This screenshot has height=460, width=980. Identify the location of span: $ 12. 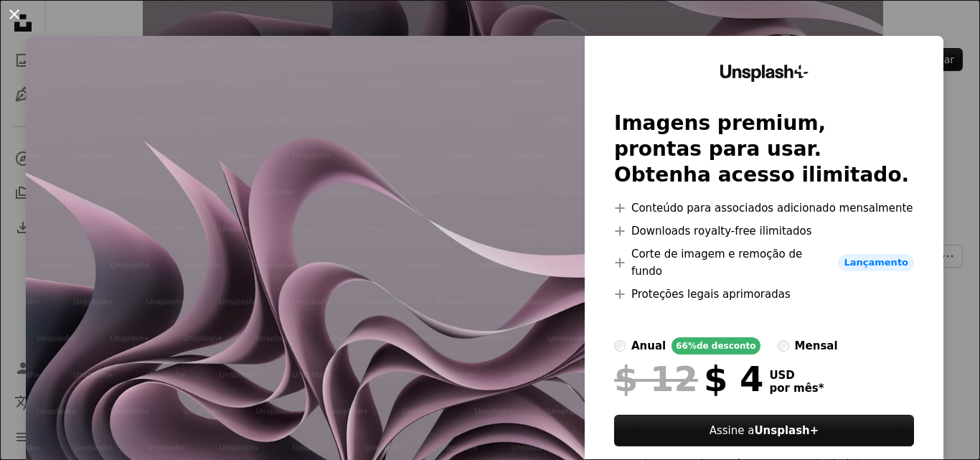
(655, 379).